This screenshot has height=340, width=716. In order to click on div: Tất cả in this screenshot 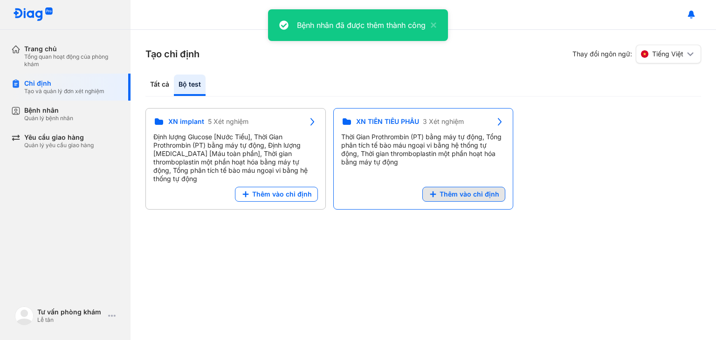, I will do `click(159, 85)`.